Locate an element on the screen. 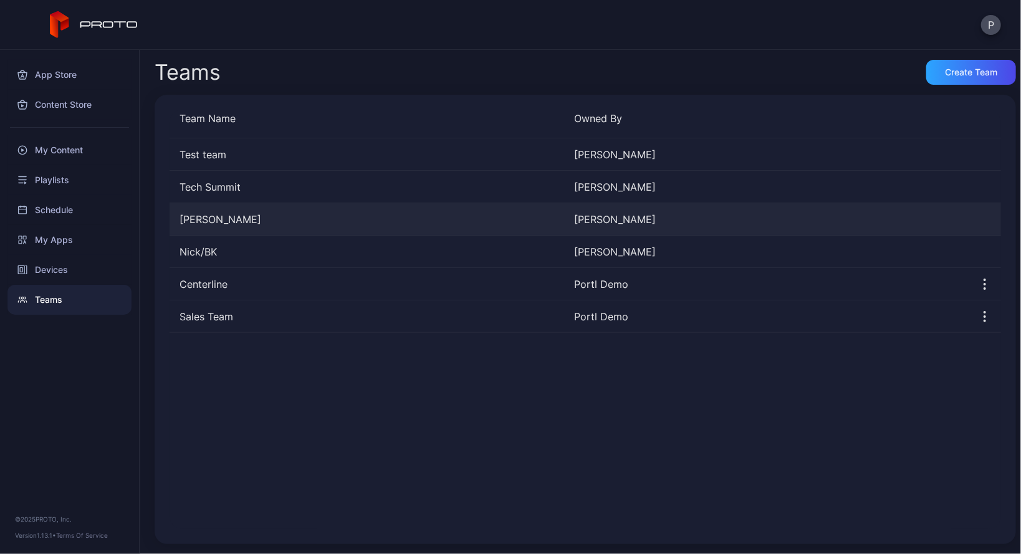 This screenshot has width=1021, height=554. div: Team Name is located at coordinates (372, 118).